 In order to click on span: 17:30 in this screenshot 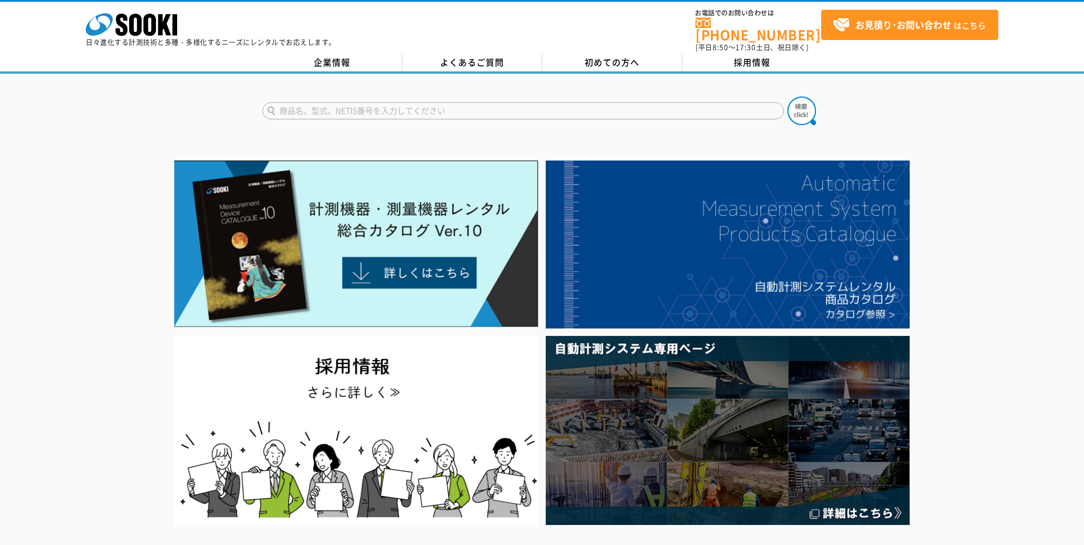, I will do `click(746, 47)`.